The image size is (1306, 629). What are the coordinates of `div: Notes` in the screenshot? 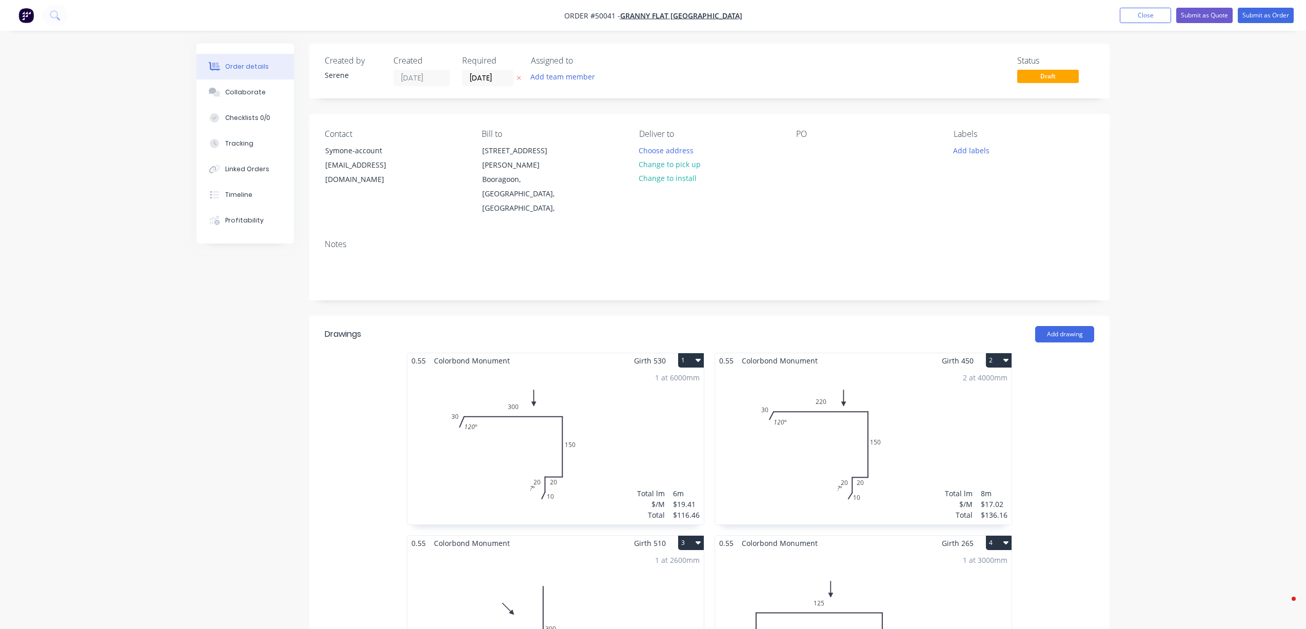 It's located at (709, 244).